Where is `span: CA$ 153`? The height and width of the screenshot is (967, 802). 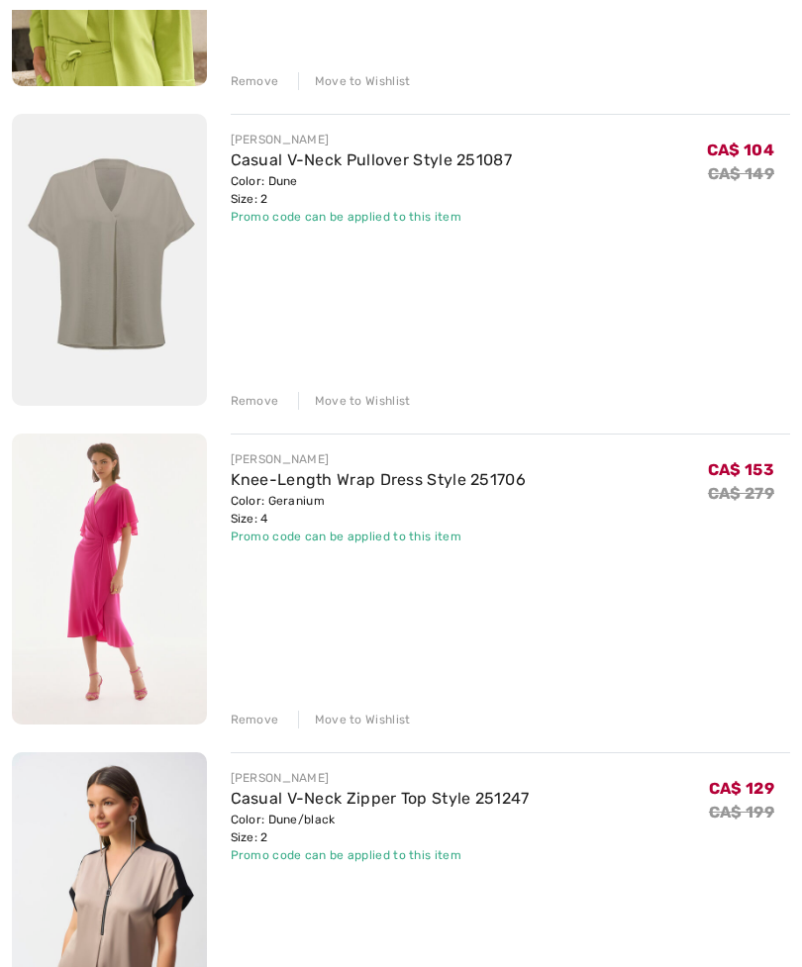 span: CA$ 153 is located at coordinates (741, 469).